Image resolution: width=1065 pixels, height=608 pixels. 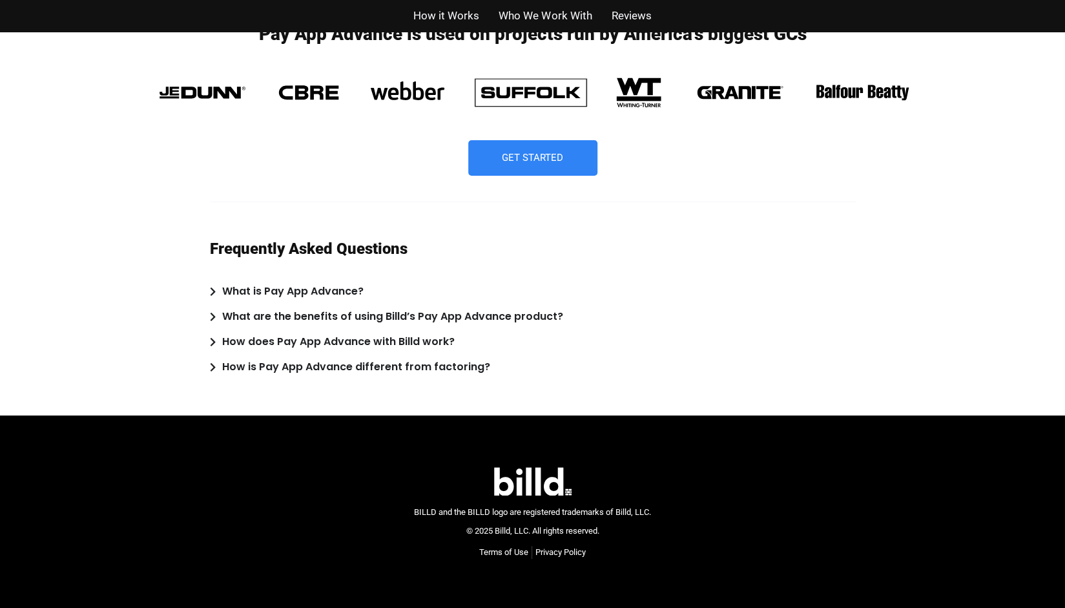 I want to click on a: Terms of Use, so click(x=504, y=552).